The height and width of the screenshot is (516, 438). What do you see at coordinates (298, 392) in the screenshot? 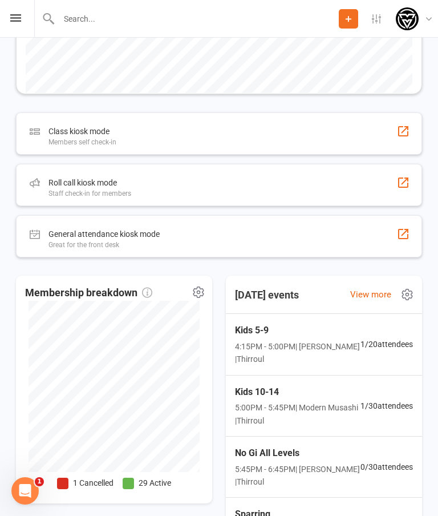
I see `span: Kids 10-14` at bounding box center [298, 392].